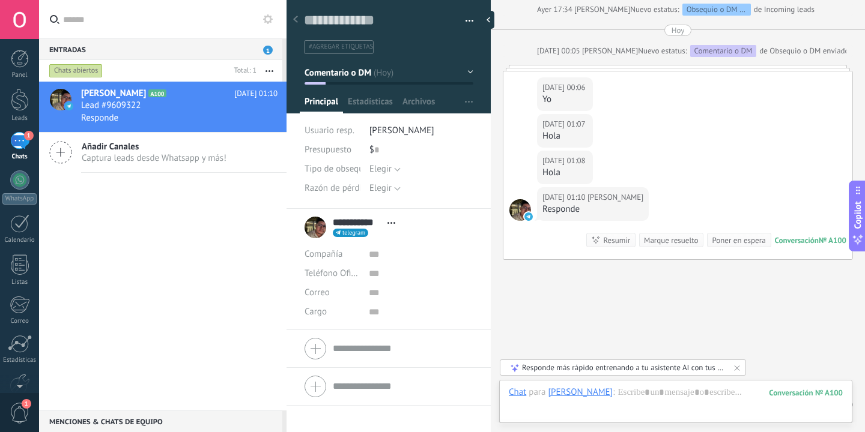 This screenshot has width=865, height=432. I want to click on span: Captura leads desde Whatsapp y más!, so click(154, 158).